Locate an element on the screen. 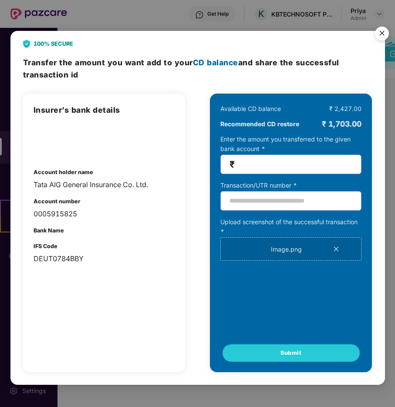  div: ₹ 1,703.00 is located at coordinates (342, 124).